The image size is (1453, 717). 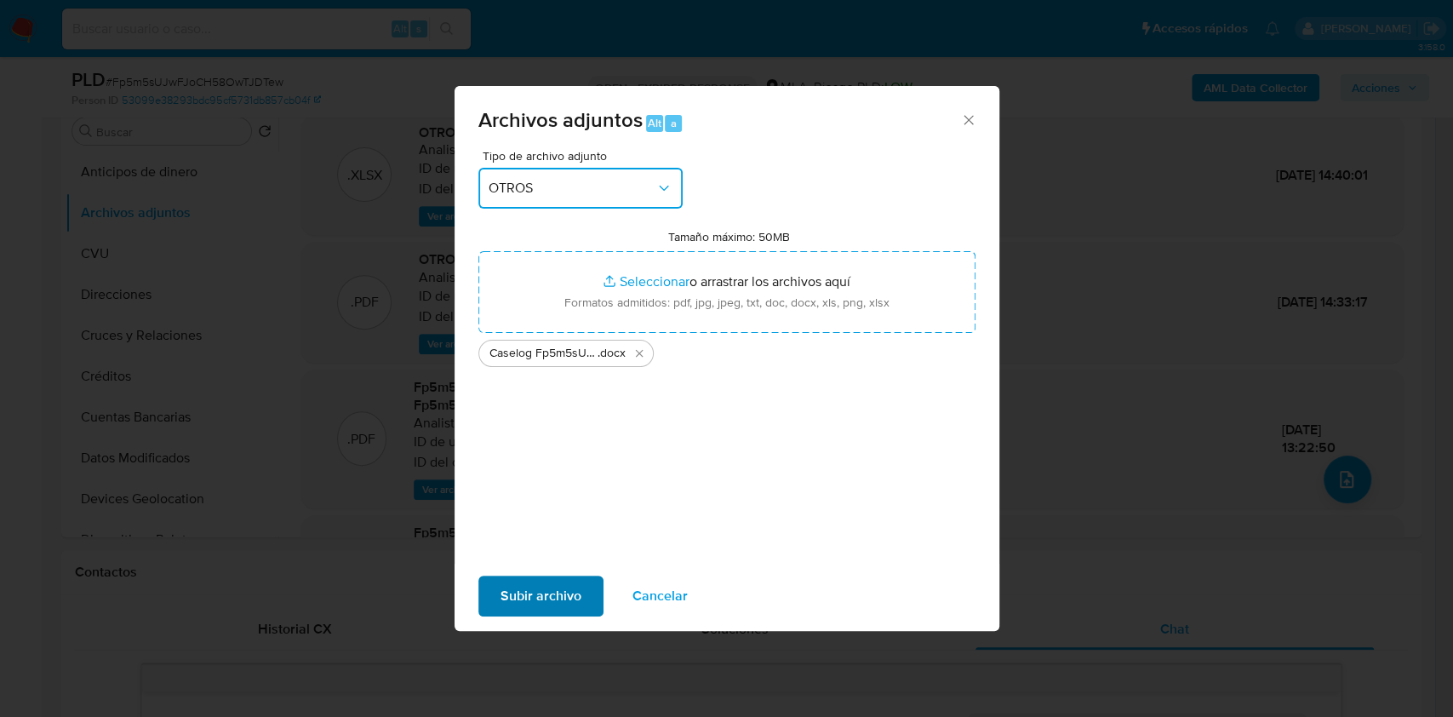 What do you see at coordinates (968, 119) in the screenshot?
I see `button: Cerrar` at bounding box center [968, 119].